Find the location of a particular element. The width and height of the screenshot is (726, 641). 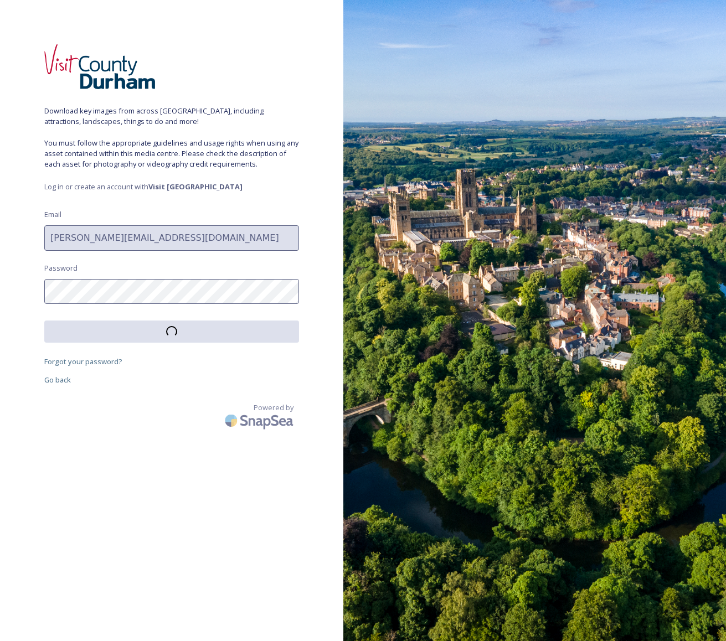

img: SnapSea Logo is located at coordinates (260, 420).